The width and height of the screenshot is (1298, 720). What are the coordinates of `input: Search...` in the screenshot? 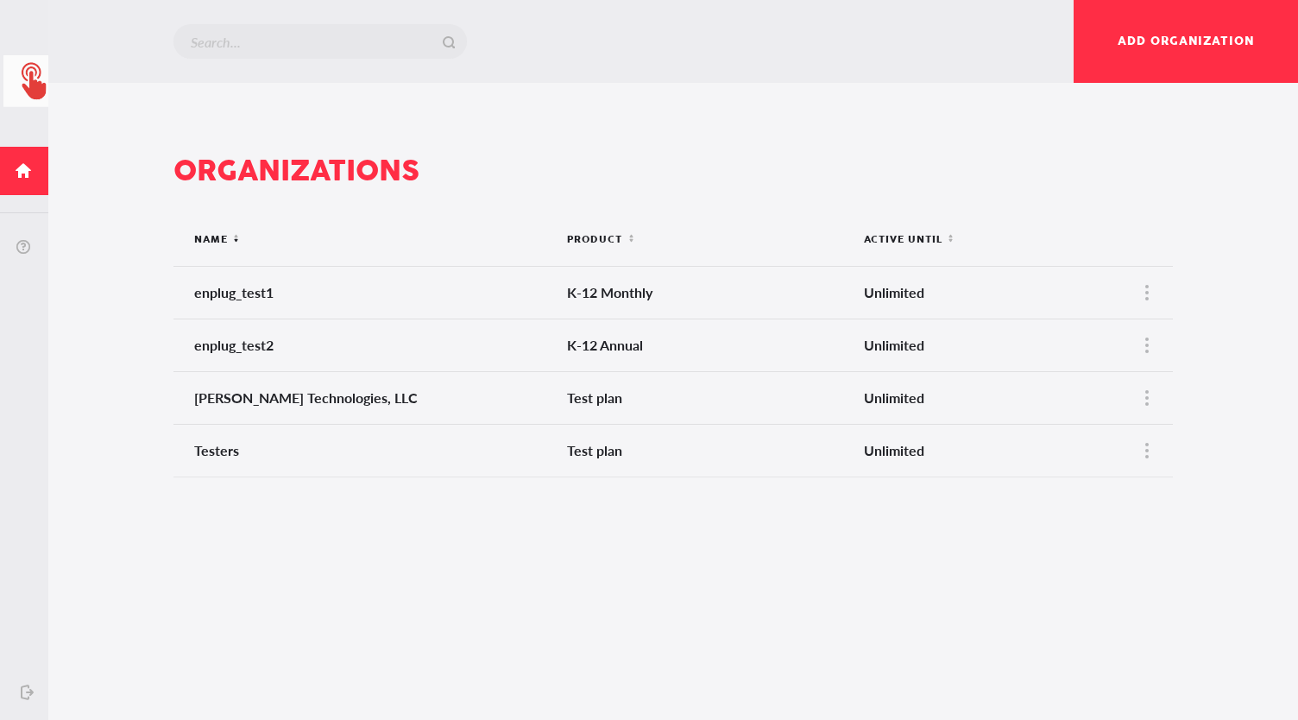 It's located at (320, 41).